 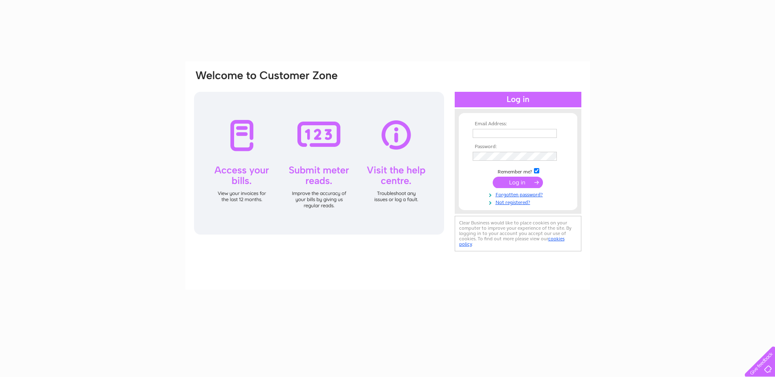 What do you see at coordinates (517, 183) in the screenshot?
I see `input: Submit` at bounding box center [517, 183].